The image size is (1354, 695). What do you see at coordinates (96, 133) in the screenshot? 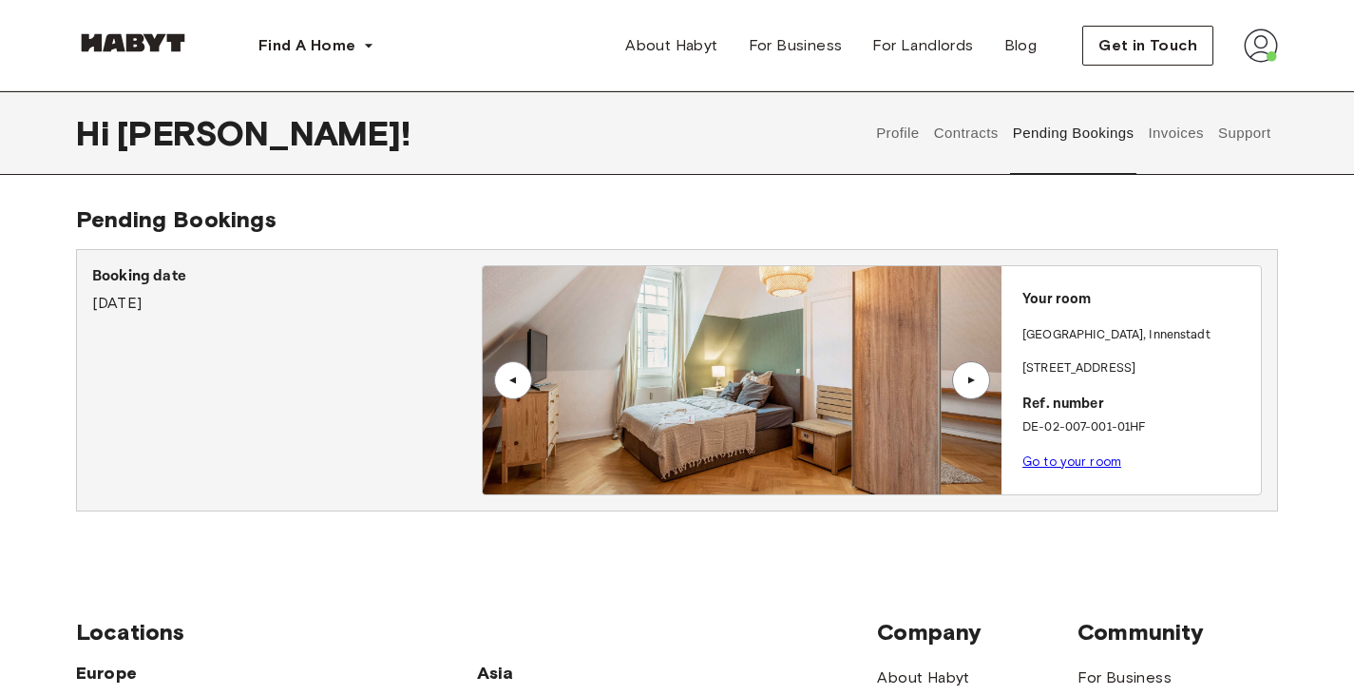
I see `span: Hi` at bounding box center [96, 133].